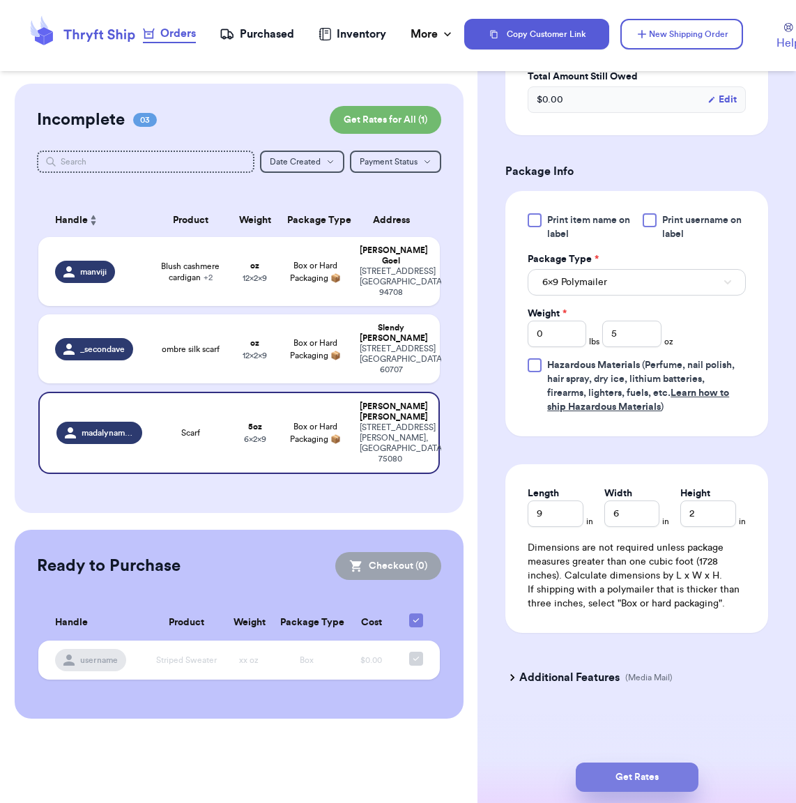 Image resolution: width=796 pixels, height=803 pixels. Describe the element at coordinates (256, 34) in the screenshot. I see `div: Purchased` at that location.